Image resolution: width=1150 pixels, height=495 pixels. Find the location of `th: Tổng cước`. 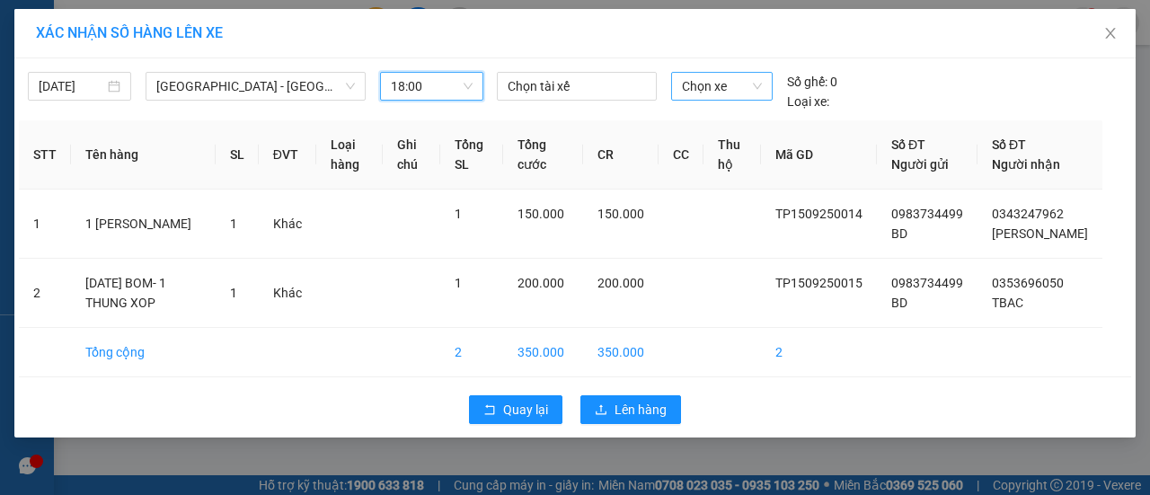

th: Tổng cước is located at coordinates (543, 155).